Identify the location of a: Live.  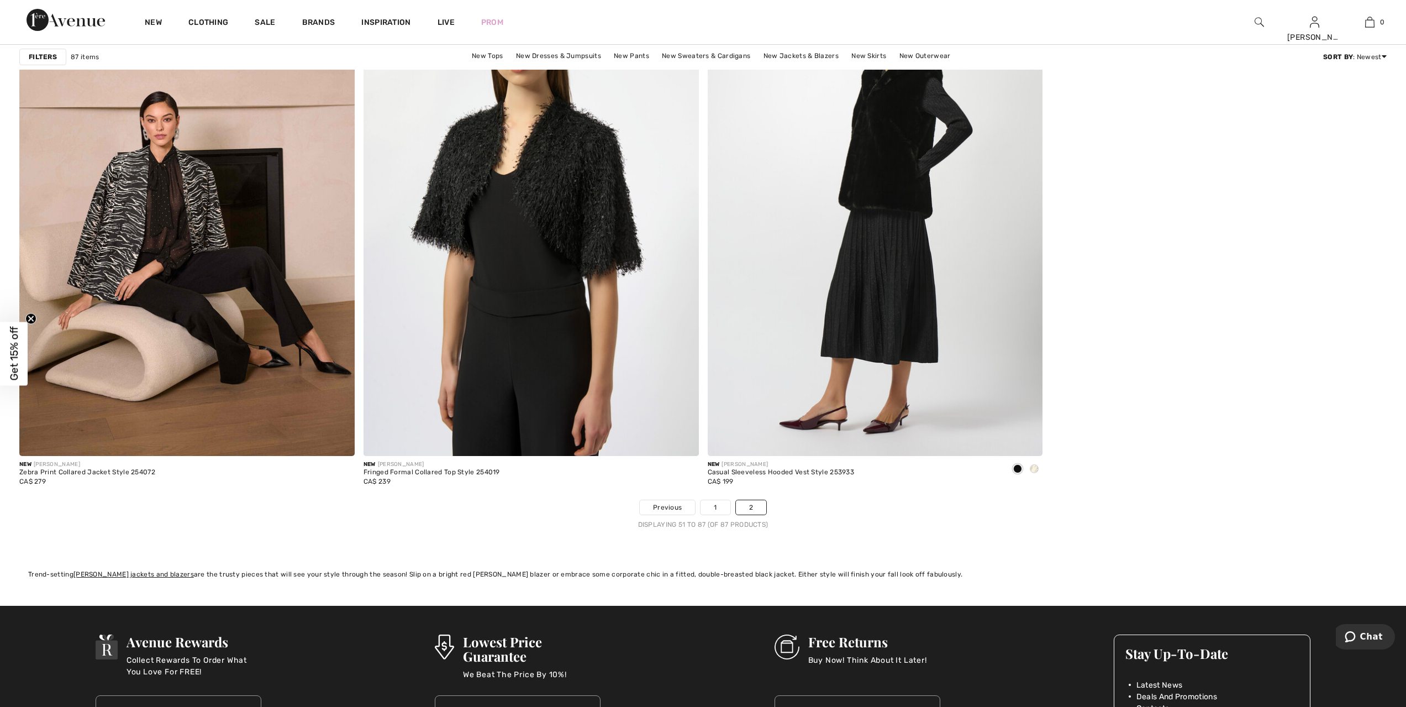
(446, 22).